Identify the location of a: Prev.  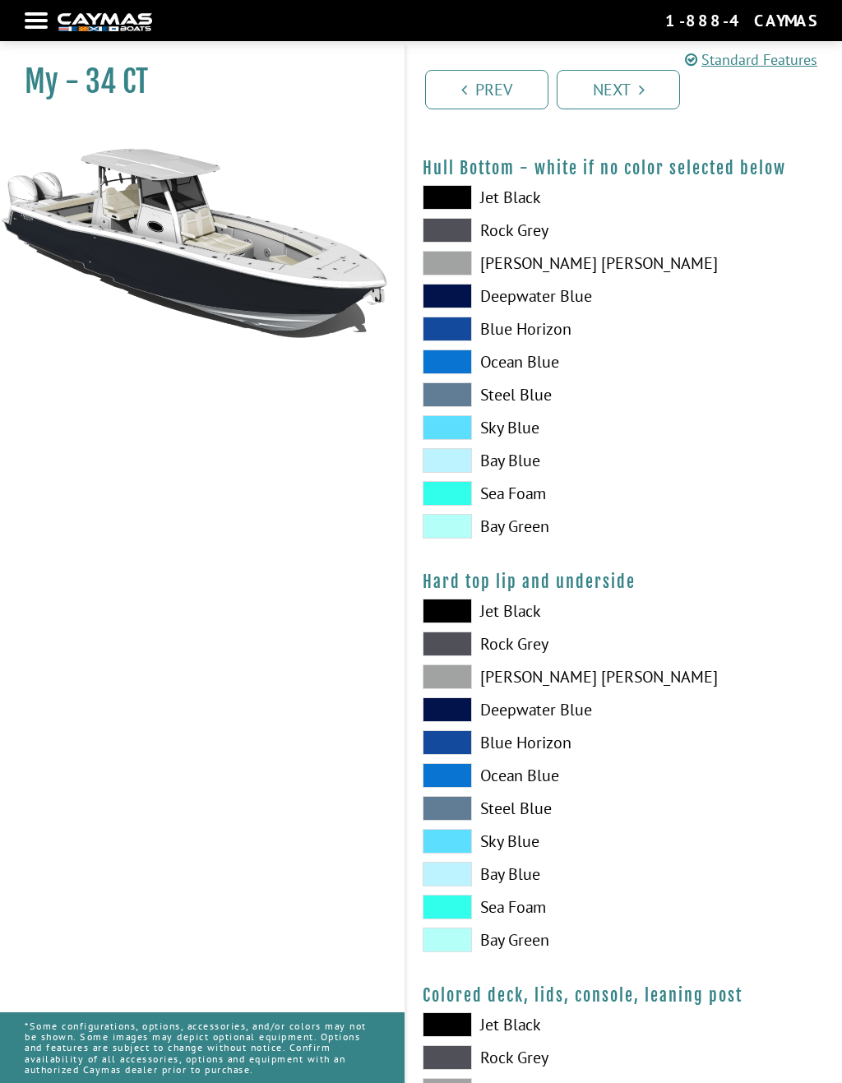
(487, 90).